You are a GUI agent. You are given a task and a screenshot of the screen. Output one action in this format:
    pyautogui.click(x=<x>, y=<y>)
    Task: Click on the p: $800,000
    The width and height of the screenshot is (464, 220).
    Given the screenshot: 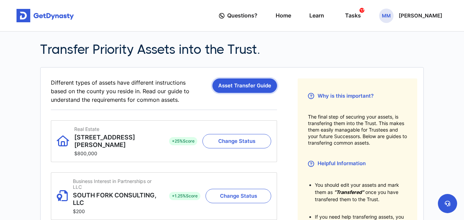 What is the action you would take?
    pyautogui.click(x=116, y=154)
    